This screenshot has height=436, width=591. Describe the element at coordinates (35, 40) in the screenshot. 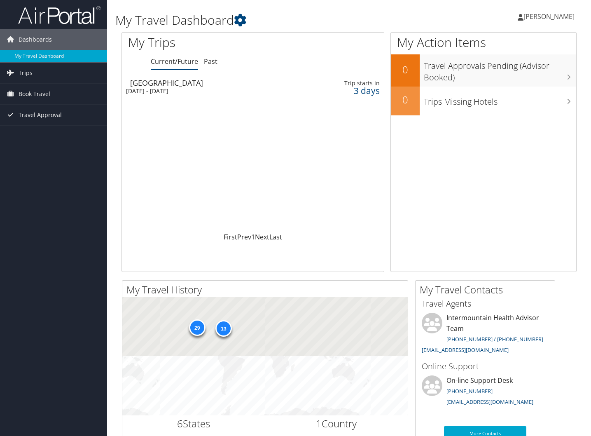

I see `span: Dashboards` at that location.